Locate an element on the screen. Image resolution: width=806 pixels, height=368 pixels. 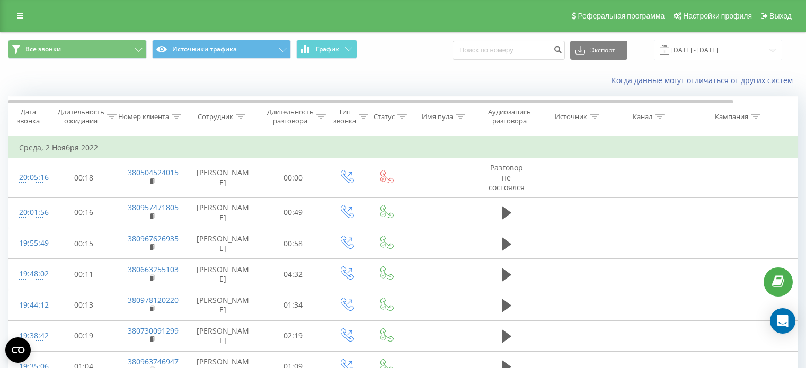
td: 00:11 is located at coordinates (84, 275).